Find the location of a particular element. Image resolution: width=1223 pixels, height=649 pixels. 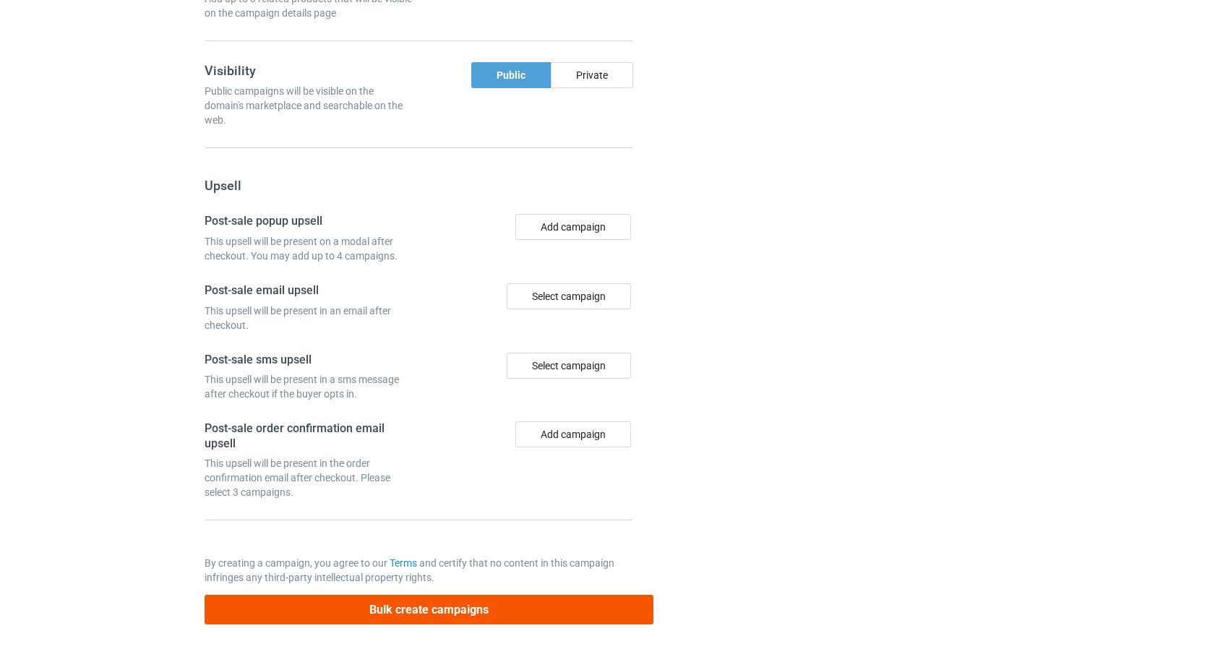

h4: Post-sale email upsell is located at coordinates (309, 290).